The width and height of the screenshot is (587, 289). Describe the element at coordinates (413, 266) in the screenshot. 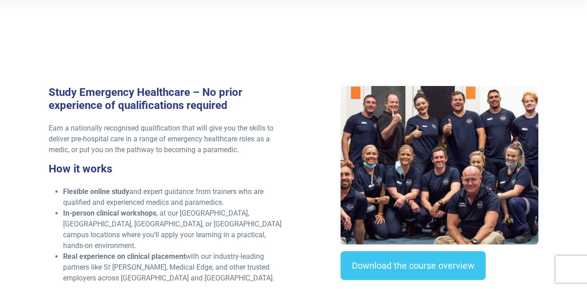

I see `a: Download the course overview` at that location.